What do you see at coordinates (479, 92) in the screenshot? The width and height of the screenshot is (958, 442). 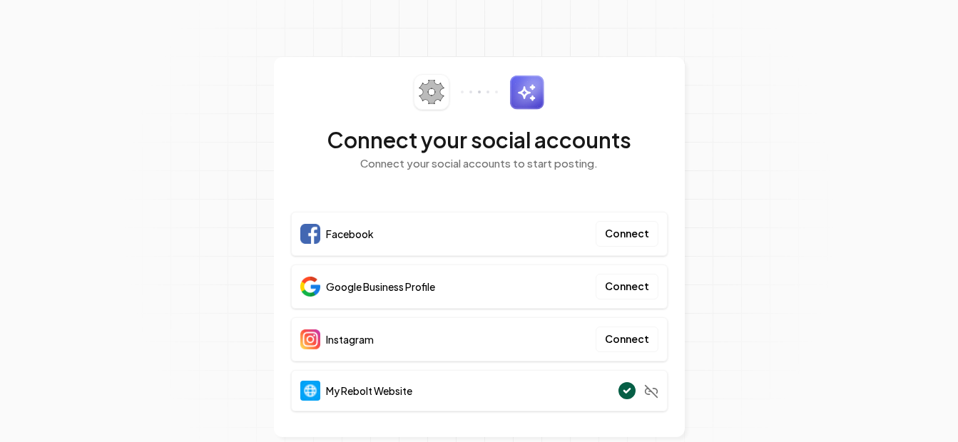 I see `img: connector-dots.svg` at bounding box center [479, 92].